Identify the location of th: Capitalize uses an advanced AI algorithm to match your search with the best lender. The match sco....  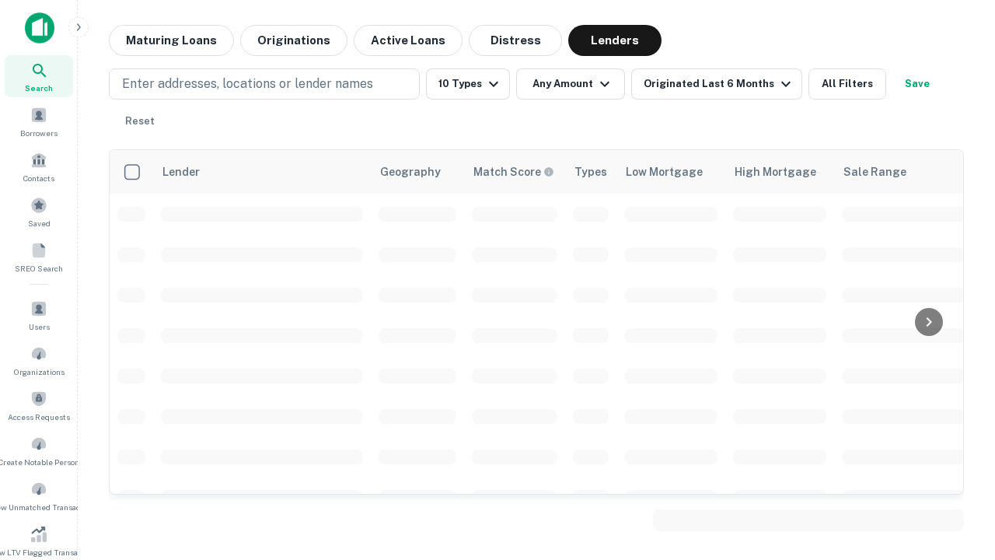
(515, 172).